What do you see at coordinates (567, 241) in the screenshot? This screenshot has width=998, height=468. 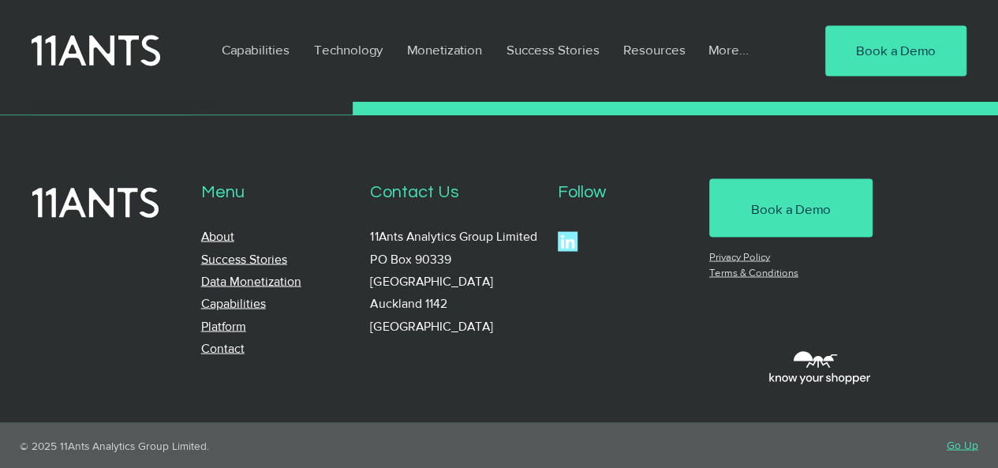 I see `img: LinkedIn` at bounding box center [567, 241].